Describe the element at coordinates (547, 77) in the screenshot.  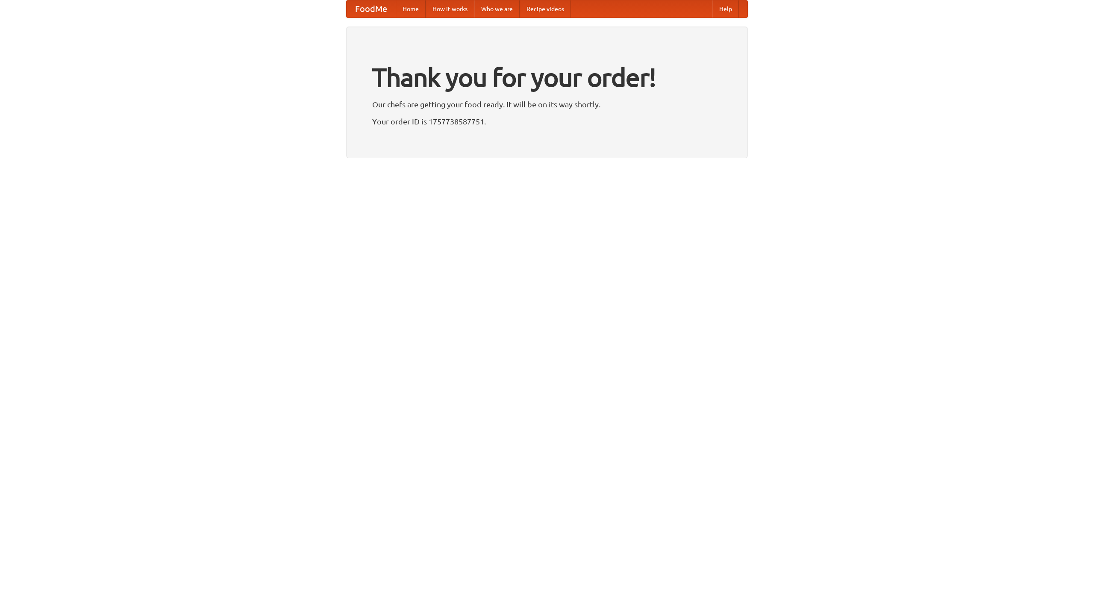
I see `h1: Thank you for your order!` at that location.